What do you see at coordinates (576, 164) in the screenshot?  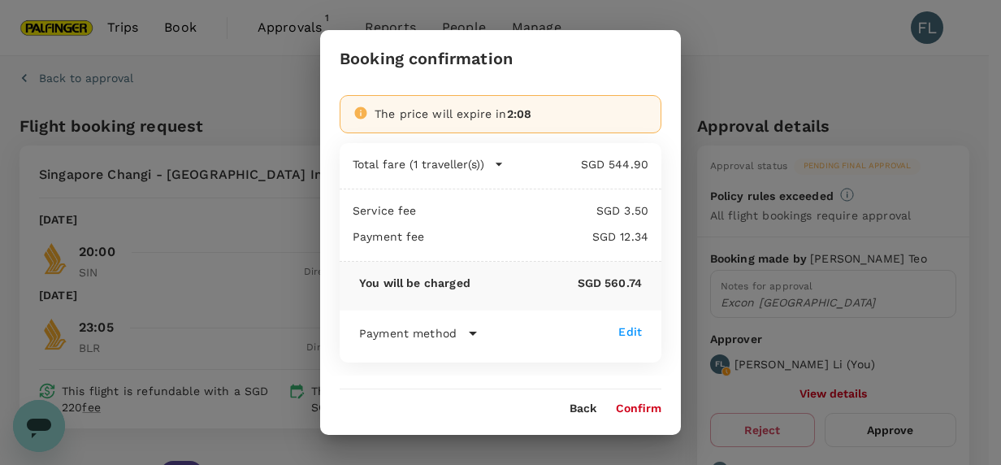 I see `p: SGD 544.90` at bounding box center [576, 164].